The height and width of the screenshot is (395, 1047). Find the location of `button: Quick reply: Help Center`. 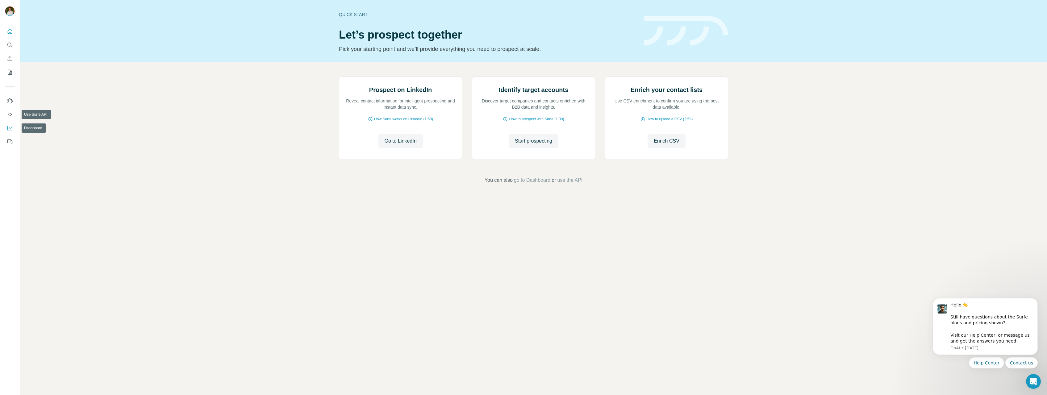

button: Quick reply: Help Center is located at coordinates (63, 85).